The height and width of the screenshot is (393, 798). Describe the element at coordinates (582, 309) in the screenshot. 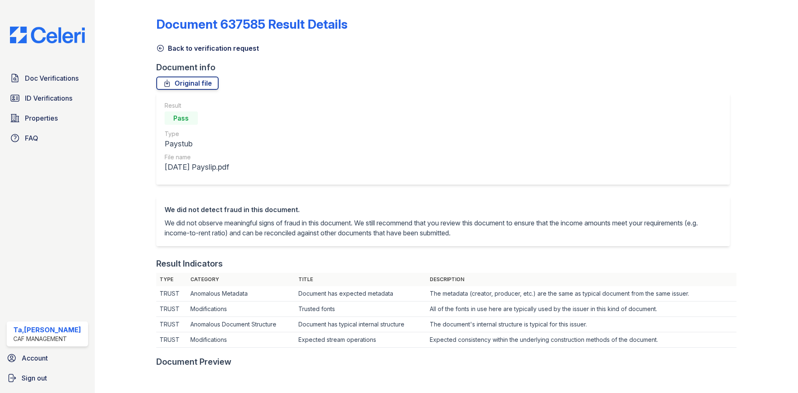

I see `td: All of the fonts in use here are typically used by the issuer in this kind of document.` at that location.